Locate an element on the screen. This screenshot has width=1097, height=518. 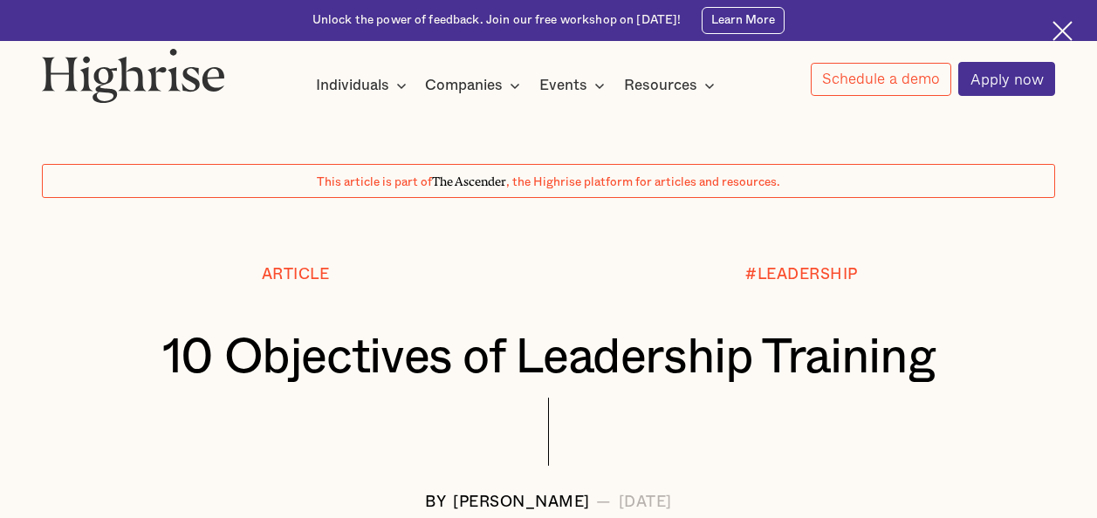
span: The Ascender is located at coordinates (469, 179).